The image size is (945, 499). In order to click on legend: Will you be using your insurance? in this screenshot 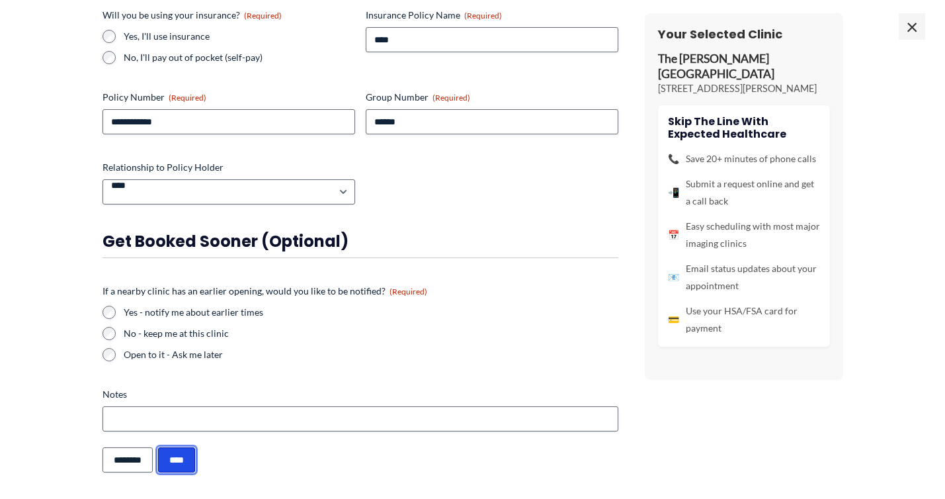, I will do `click(192, 15)`.